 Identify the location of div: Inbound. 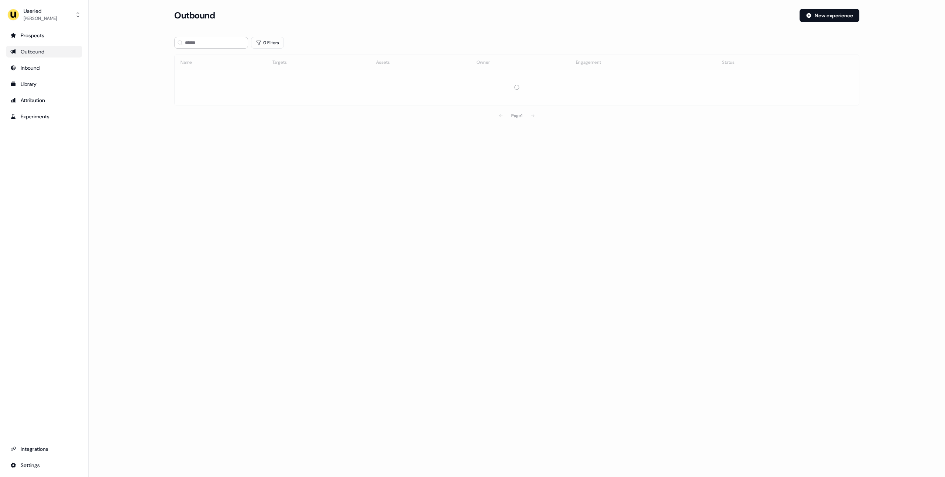
(44, 68).